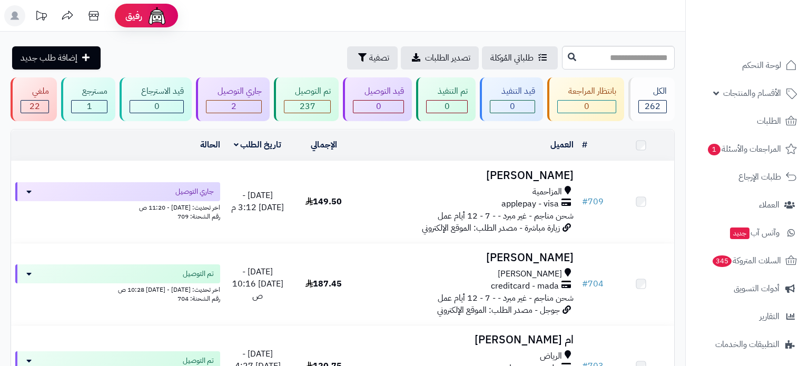 The image size is (809, 366). What do you see at coordinates (88, 99) in the screenshot?
I see `a: مسترجع 1` at bounding box center [88, 99].